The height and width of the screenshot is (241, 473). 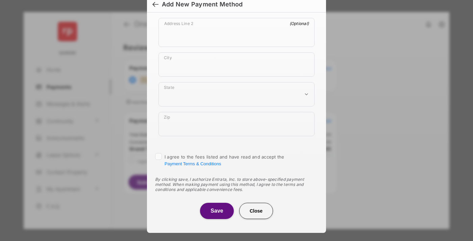 What do you see at coordinates (237, 65) in the screenshot?
I see `div: payment_method_screening[postal_addresses][locality]` at bounding box center [237, 65].